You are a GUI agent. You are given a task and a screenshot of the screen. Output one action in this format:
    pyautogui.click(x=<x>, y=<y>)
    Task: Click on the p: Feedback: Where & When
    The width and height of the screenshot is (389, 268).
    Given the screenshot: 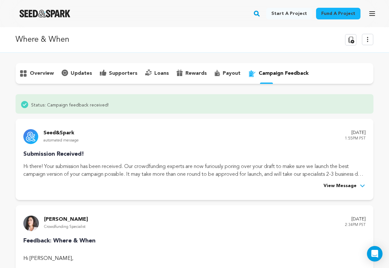 What is the action you would take?
    pyautogui.click(x=194, y=241)
    